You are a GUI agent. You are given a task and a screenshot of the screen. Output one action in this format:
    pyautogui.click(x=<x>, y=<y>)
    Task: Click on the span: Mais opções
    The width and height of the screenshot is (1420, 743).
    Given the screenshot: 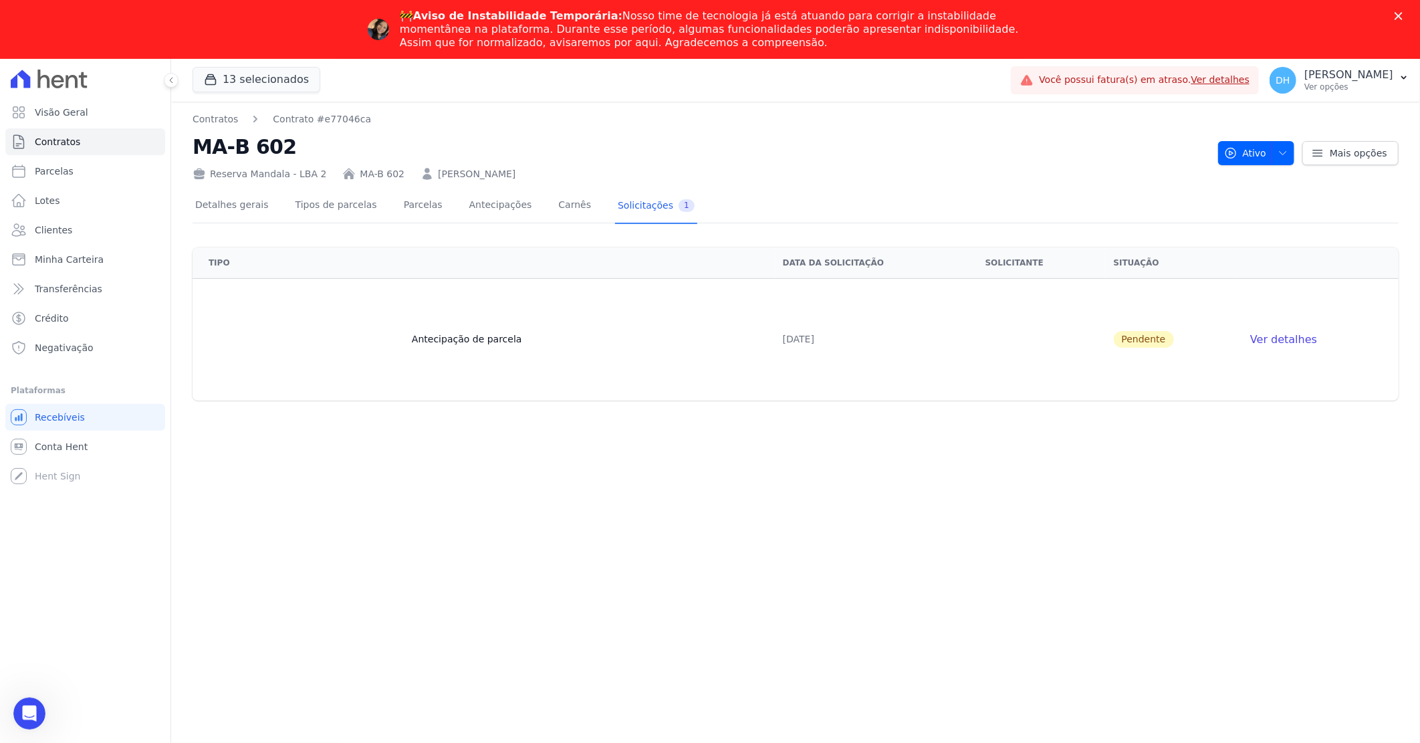 What is the action you would take?
    pyautogui.click(x=1358, y=153)
    